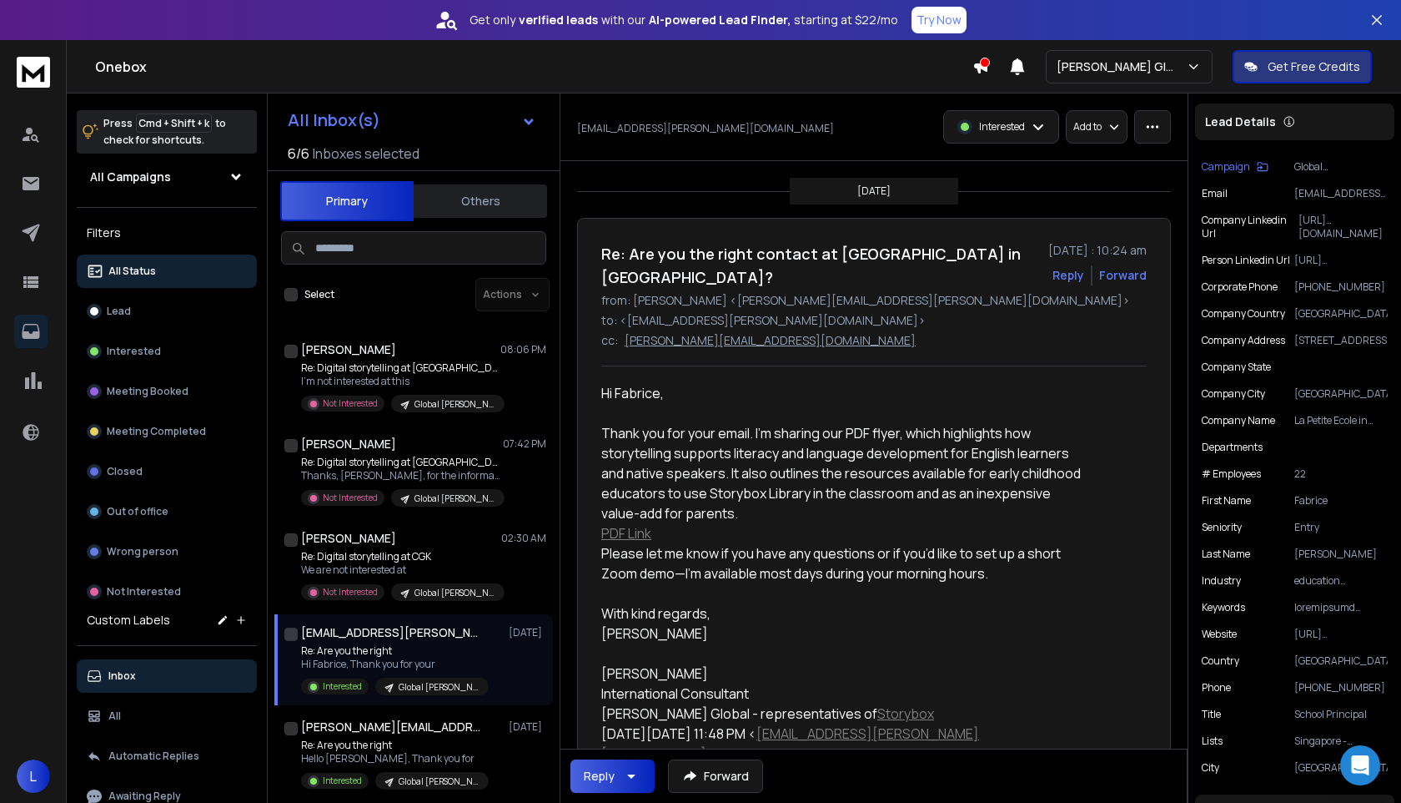  I want to click on div: Reply, so click(599, 776).